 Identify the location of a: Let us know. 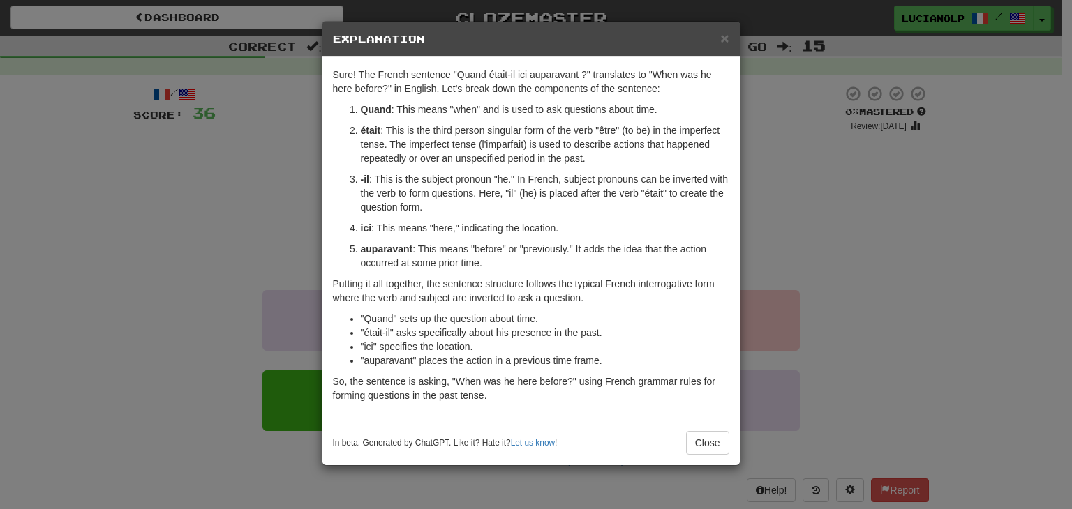
(532, 443).